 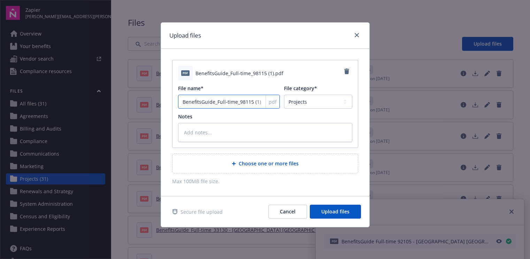 What do you see at coordinates (229, 102) in the screenshot?
I see `input: Add file name...` at bounding box center [229, 102].